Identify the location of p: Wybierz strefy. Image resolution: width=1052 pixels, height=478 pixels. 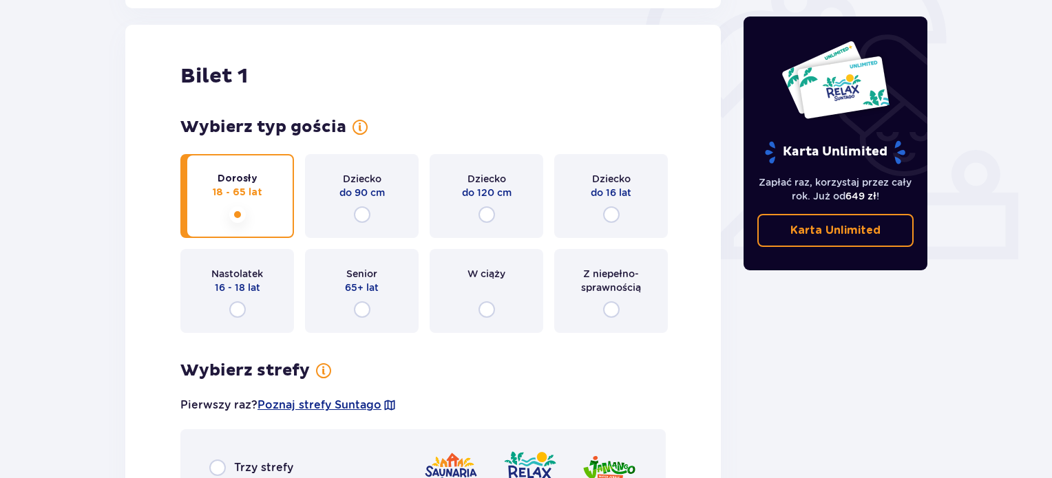
(245, 371).